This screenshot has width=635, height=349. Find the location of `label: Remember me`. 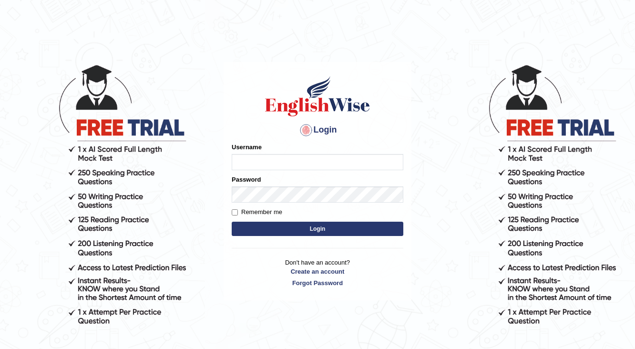

label: Remember me is located at coordinates (257, 212).